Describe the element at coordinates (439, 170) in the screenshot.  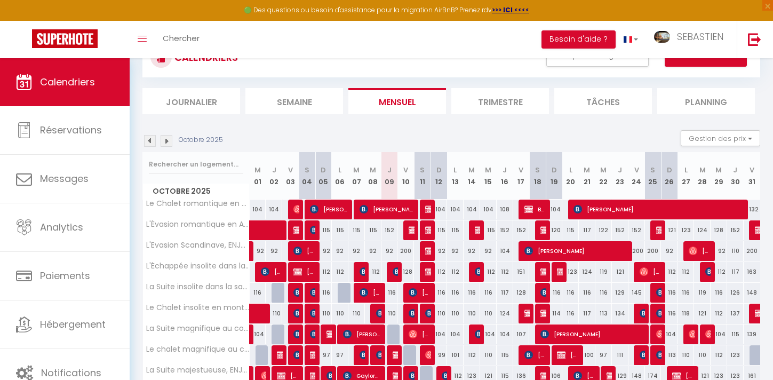
I see `abbr: D` at that location.